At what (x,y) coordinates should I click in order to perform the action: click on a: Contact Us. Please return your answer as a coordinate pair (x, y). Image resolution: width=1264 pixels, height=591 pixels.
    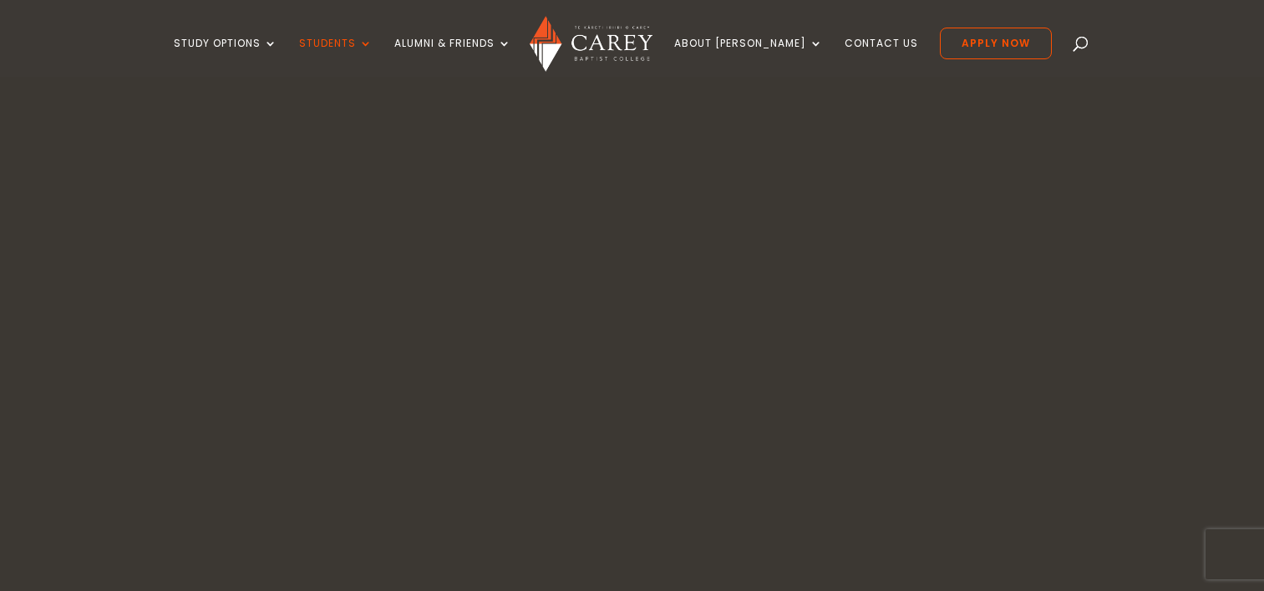
    Looking at the image, I should click on (881, 57).